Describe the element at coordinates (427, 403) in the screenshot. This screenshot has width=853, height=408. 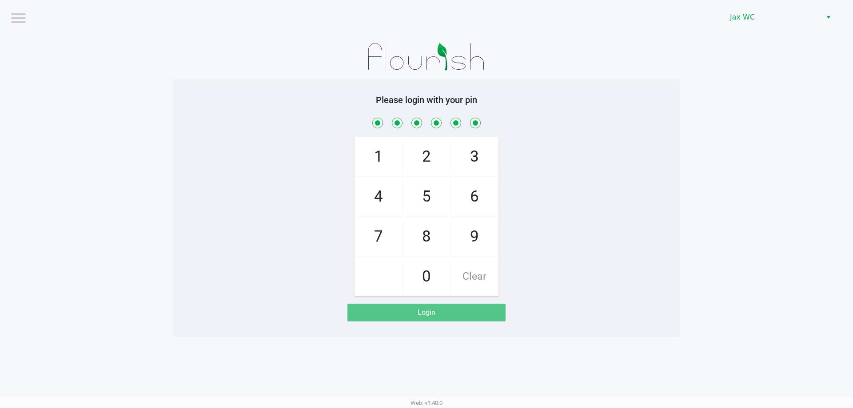
I see `span: Web: v1.40.0` at that location.